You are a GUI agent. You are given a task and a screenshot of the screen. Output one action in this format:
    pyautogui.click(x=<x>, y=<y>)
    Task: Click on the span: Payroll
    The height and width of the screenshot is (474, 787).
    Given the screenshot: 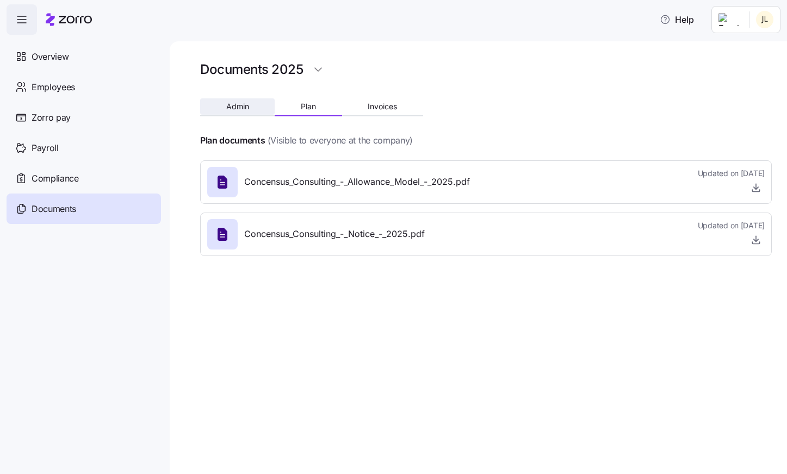 What is the action you would take?
    pyautogui.click(x=45, y=148)
    